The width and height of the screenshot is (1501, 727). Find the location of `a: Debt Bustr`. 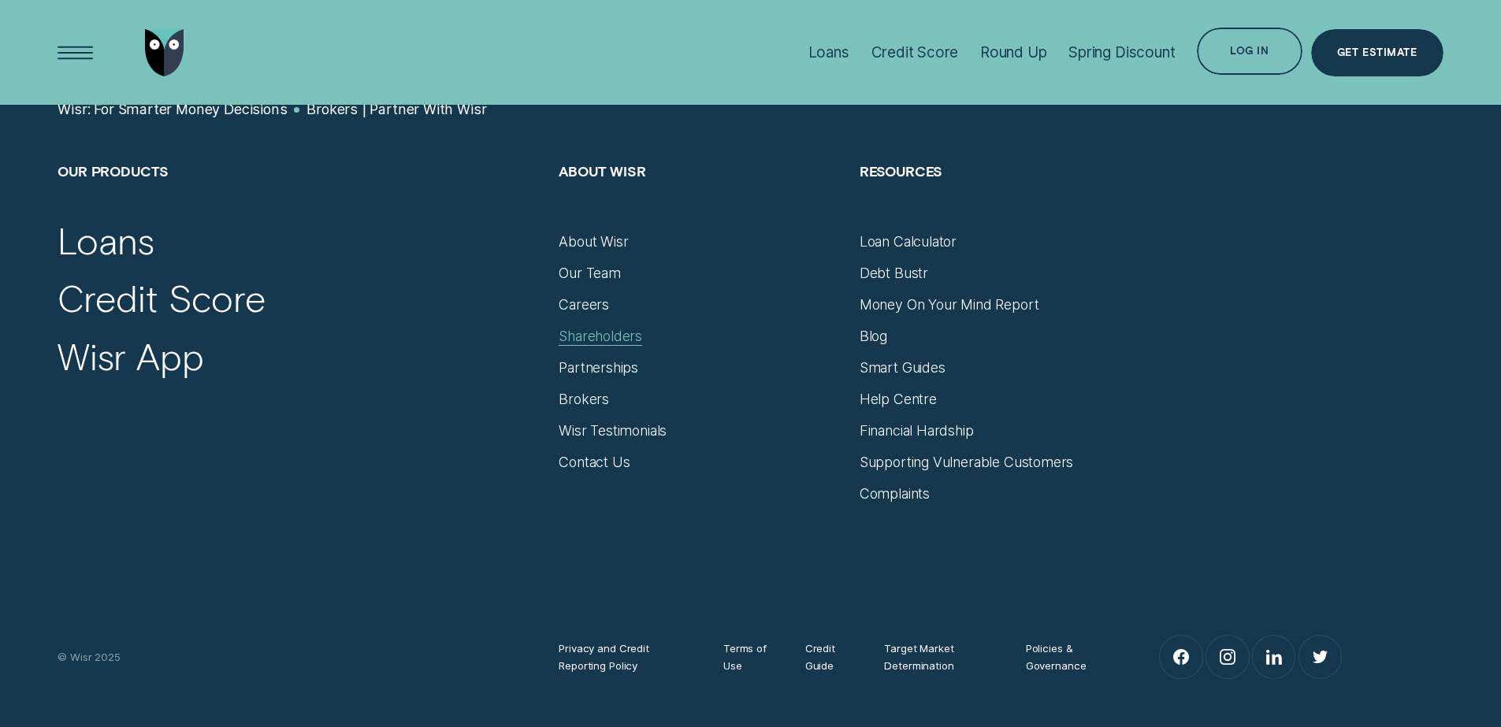

a: Debt Bustr is located at coordinates (893, 273).